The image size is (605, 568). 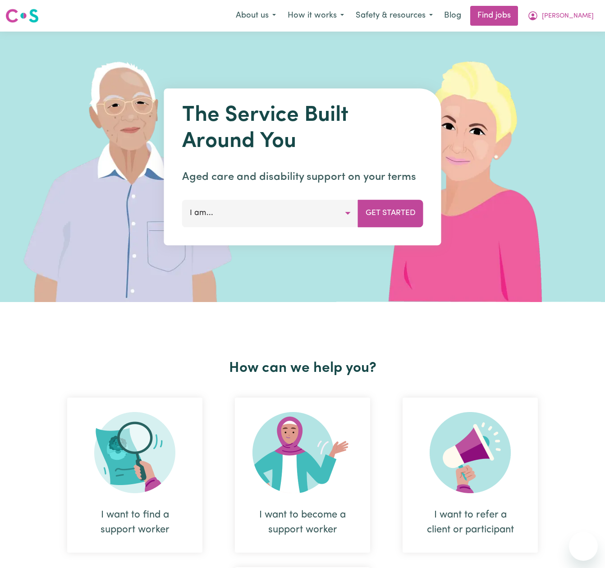 I want to click on img: Careseekers logo, so click(x=22, y=16).